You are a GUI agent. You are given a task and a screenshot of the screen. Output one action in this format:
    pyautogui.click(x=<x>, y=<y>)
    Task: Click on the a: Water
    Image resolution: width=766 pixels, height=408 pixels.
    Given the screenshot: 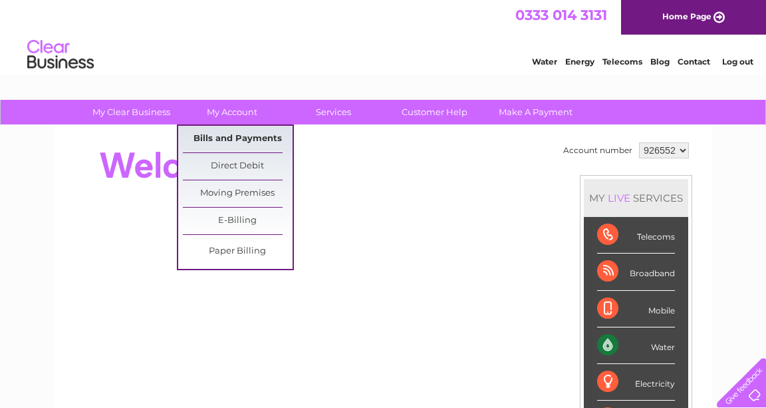 What is the action you would take?
    pyautogui.click(x=545, y=61)
    